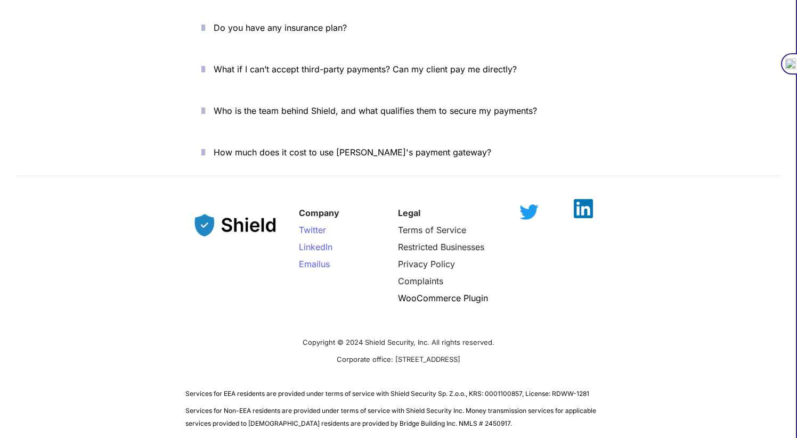 The width and height of the screenshot is (797, 438). Describe the element at coordinates (398, 342) in the screenshot. I see `span: Copyright © 2024 Shield Security, Inc. All rights reserved.` at that location.